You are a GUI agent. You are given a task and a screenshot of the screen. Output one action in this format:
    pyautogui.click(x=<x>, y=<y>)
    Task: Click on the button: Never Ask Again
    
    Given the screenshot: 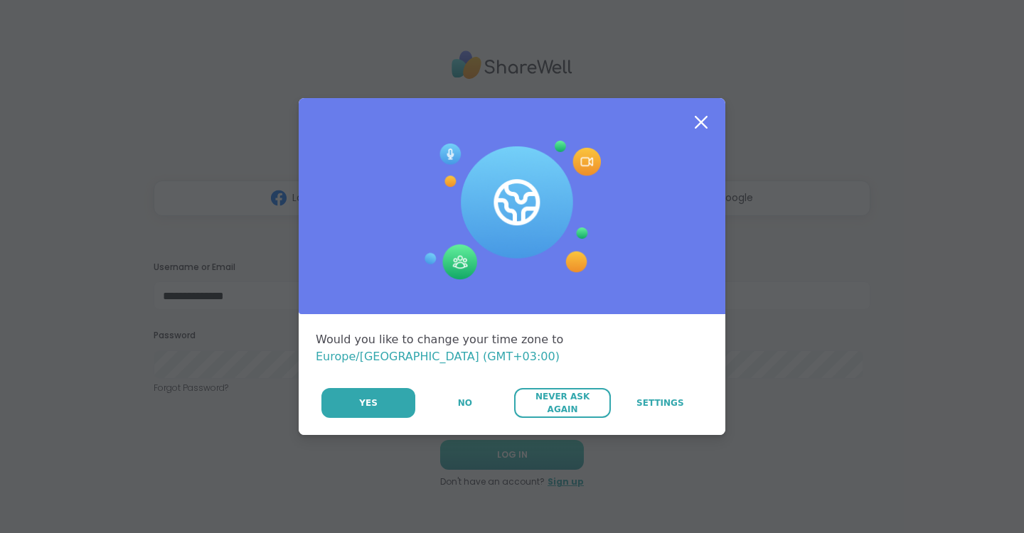 What is the action you would take?
    pyautogui.click(x=562, y=403)
    